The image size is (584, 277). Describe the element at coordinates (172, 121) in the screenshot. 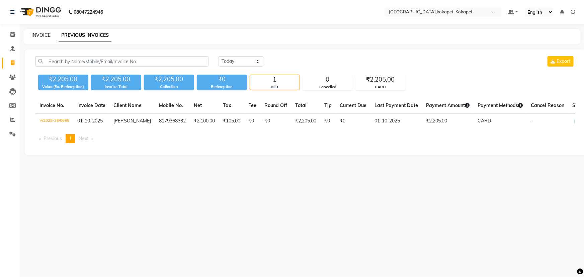

I see `td: 8179368332` at that location.